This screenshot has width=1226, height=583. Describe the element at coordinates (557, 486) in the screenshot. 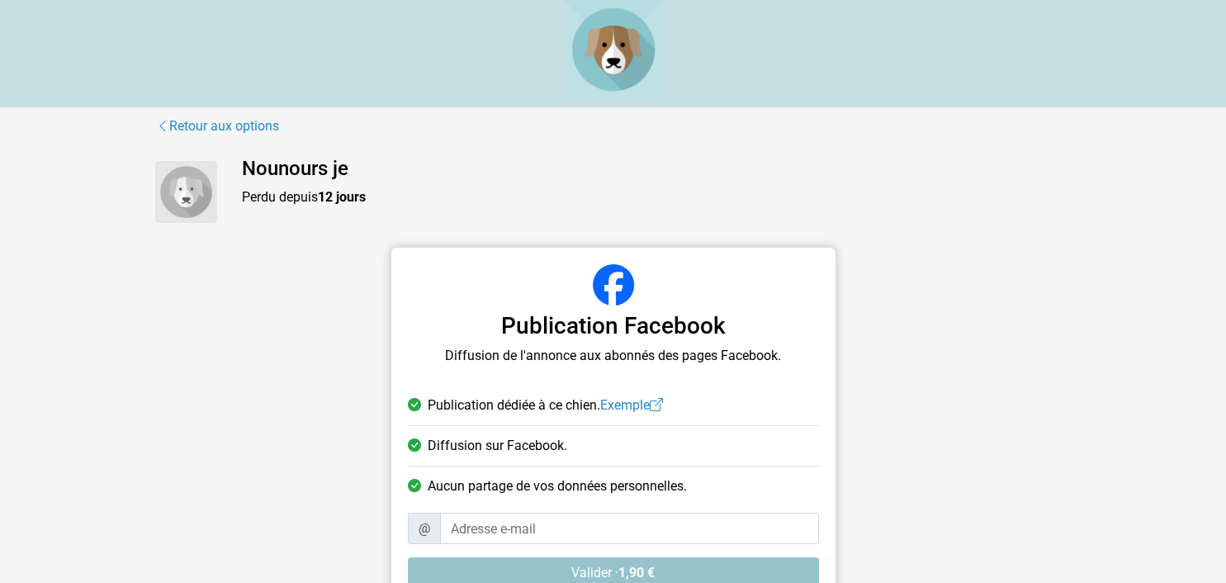

I see `span: Aucun partage de vos données personnelles.` at that location.